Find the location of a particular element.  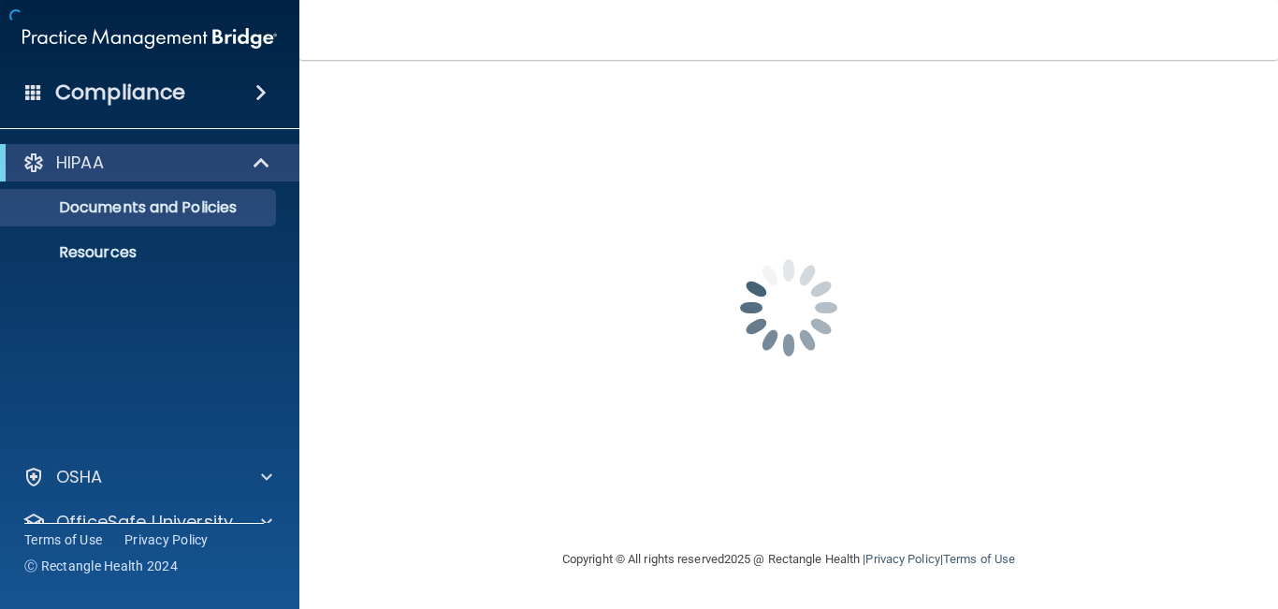

p: HIPAA is located at coordinates (80, 163).